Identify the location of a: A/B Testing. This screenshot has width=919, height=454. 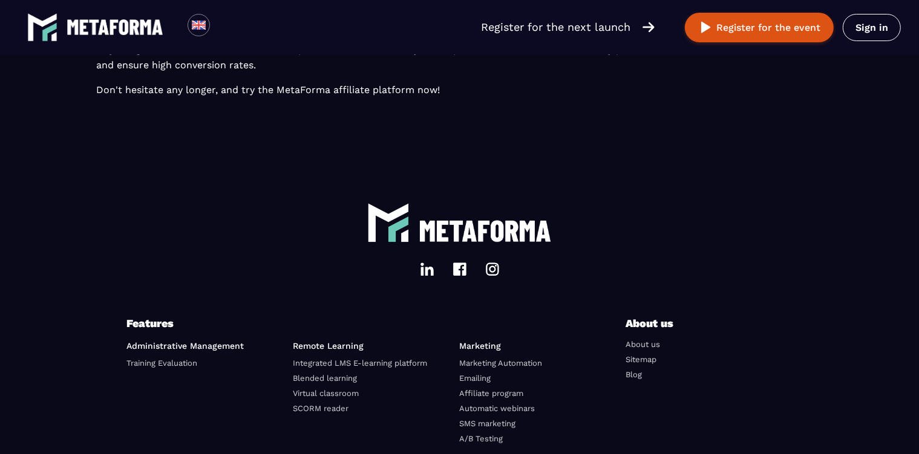
(481, 438).